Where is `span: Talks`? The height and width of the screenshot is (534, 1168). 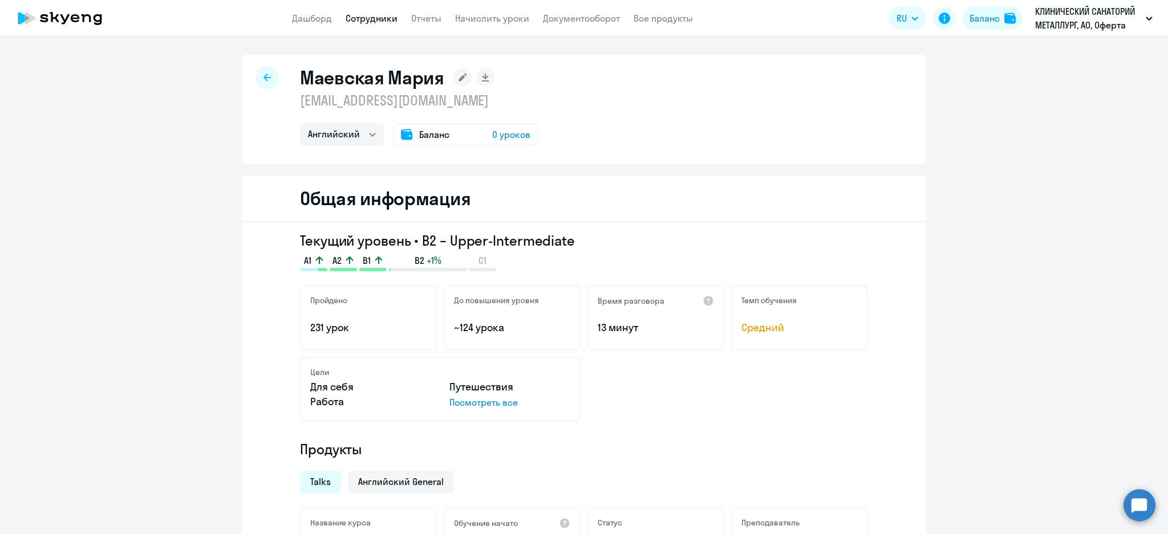
span: Talks is located at coordinates (321, 482).